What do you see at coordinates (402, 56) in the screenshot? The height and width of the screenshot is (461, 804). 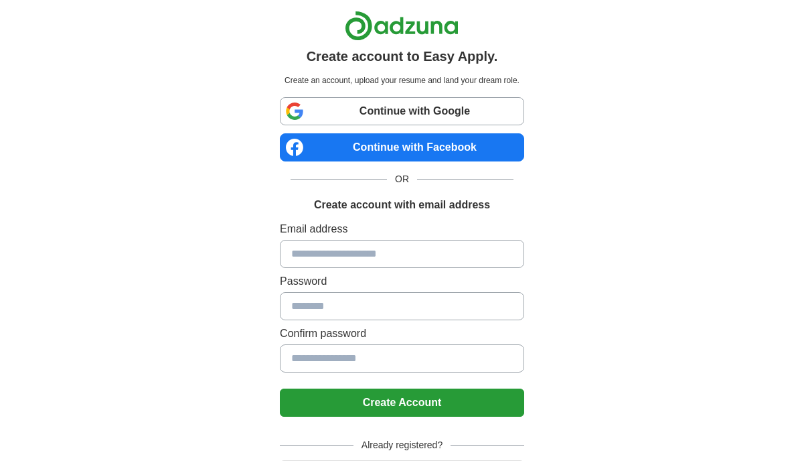 I see `h1: Create account to Easy Apply.` at bounding box center [402, 56].